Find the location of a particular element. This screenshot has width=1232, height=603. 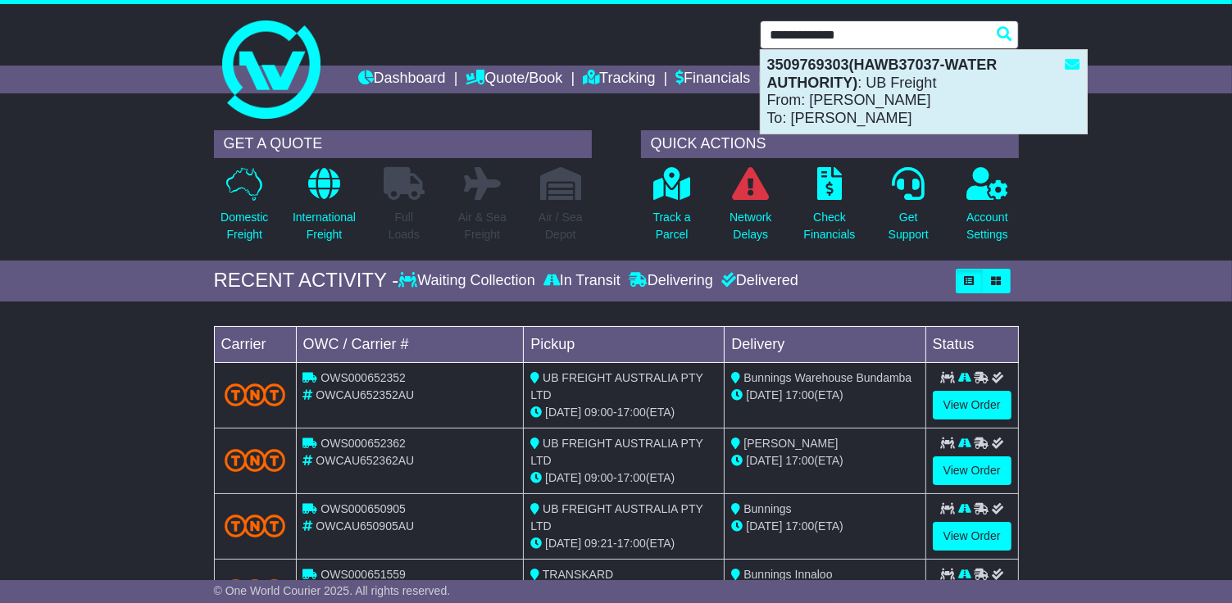

p: International Freight is located at coordinates (324, 226).